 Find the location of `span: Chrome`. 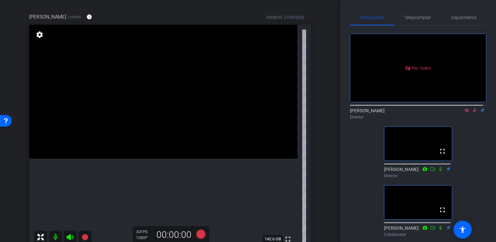

span: Chrome is located at coordinates (75, 17).